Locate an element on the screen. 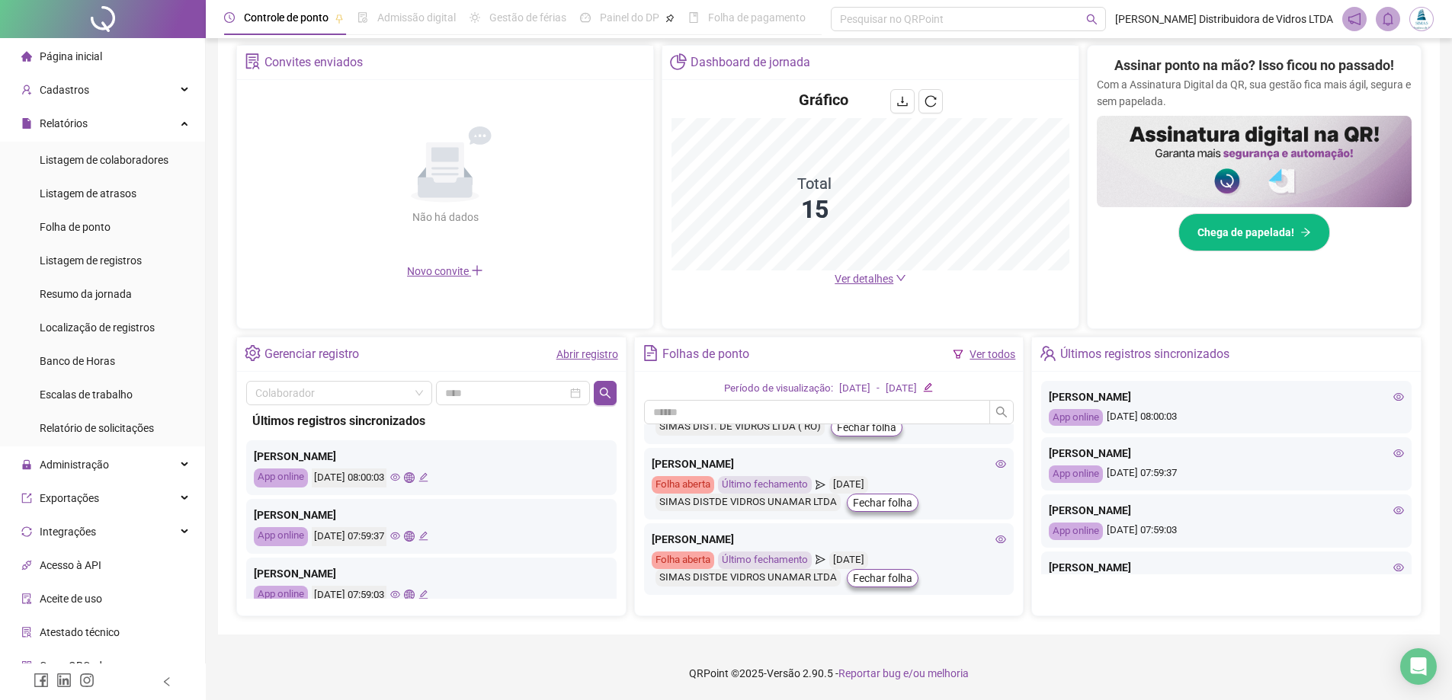 The height and width of the screenshot is (700, 1452). span: audit is located at coordinates (27, 598).